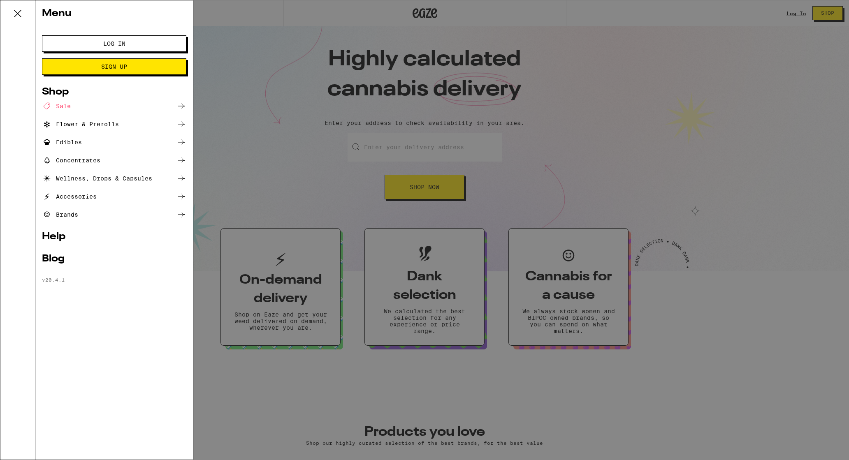  Describe the element at coordinates (114, 67) in the screenshot. I see `a: Sign Up` at that location.